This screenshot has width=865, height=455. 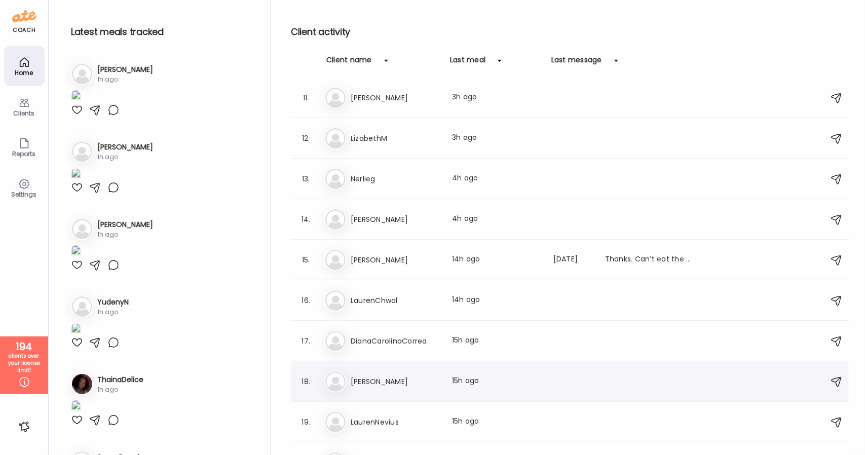 I want to click on div: Home, so click(x=24, y=72).